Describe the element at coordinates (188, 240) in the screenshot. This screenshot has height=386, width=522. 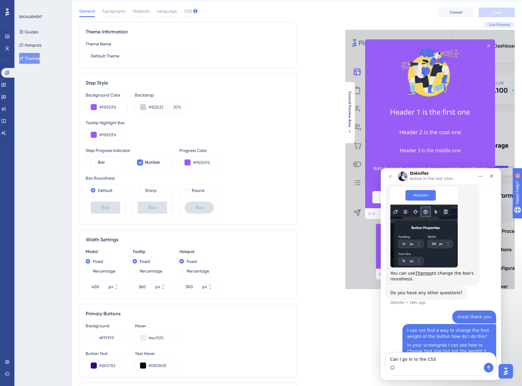
I see `div: Width Settings` at that location.